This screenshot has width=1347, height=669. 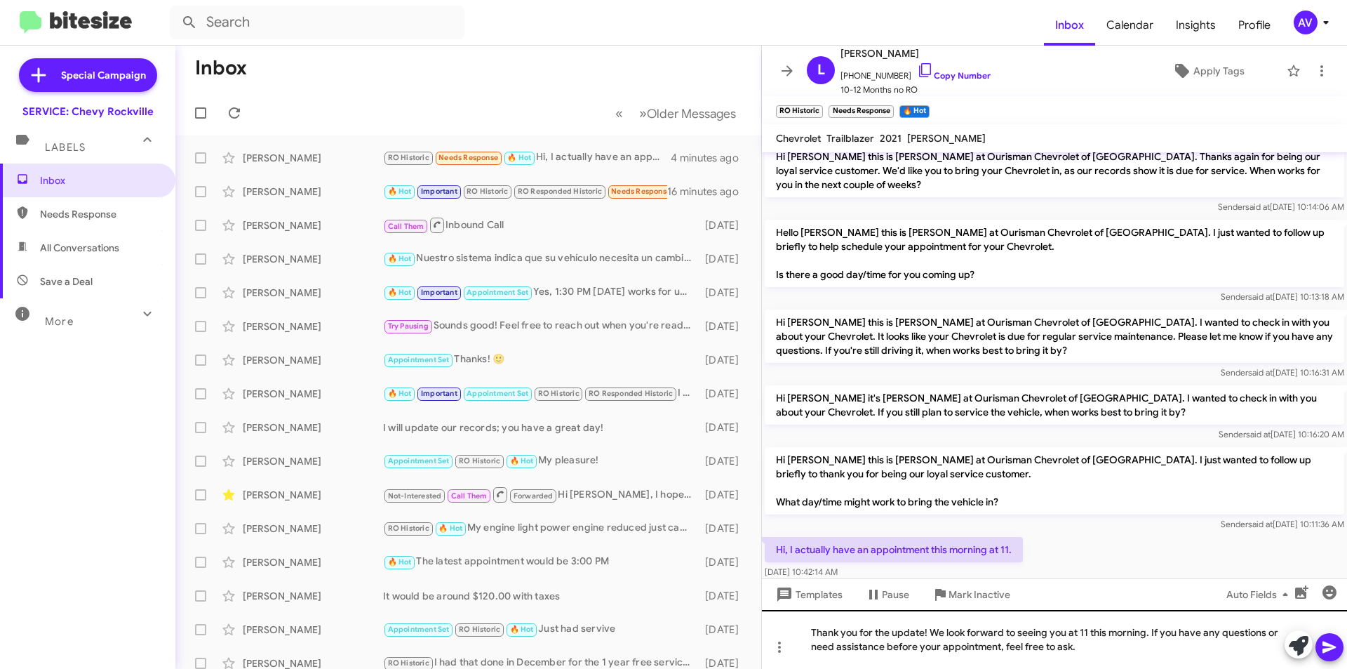 What do you see at coordinates (641, 191) in the screenshot?
I see `span: Needs Response` at bounding box center [641, 191].